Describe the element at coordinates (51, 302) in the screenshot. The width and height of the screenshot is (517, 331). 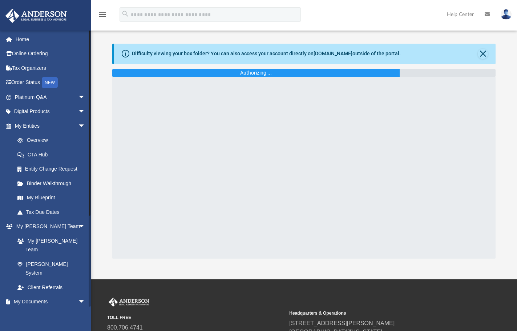
I see `a: My Documentsarrow_drop_down` at that location.